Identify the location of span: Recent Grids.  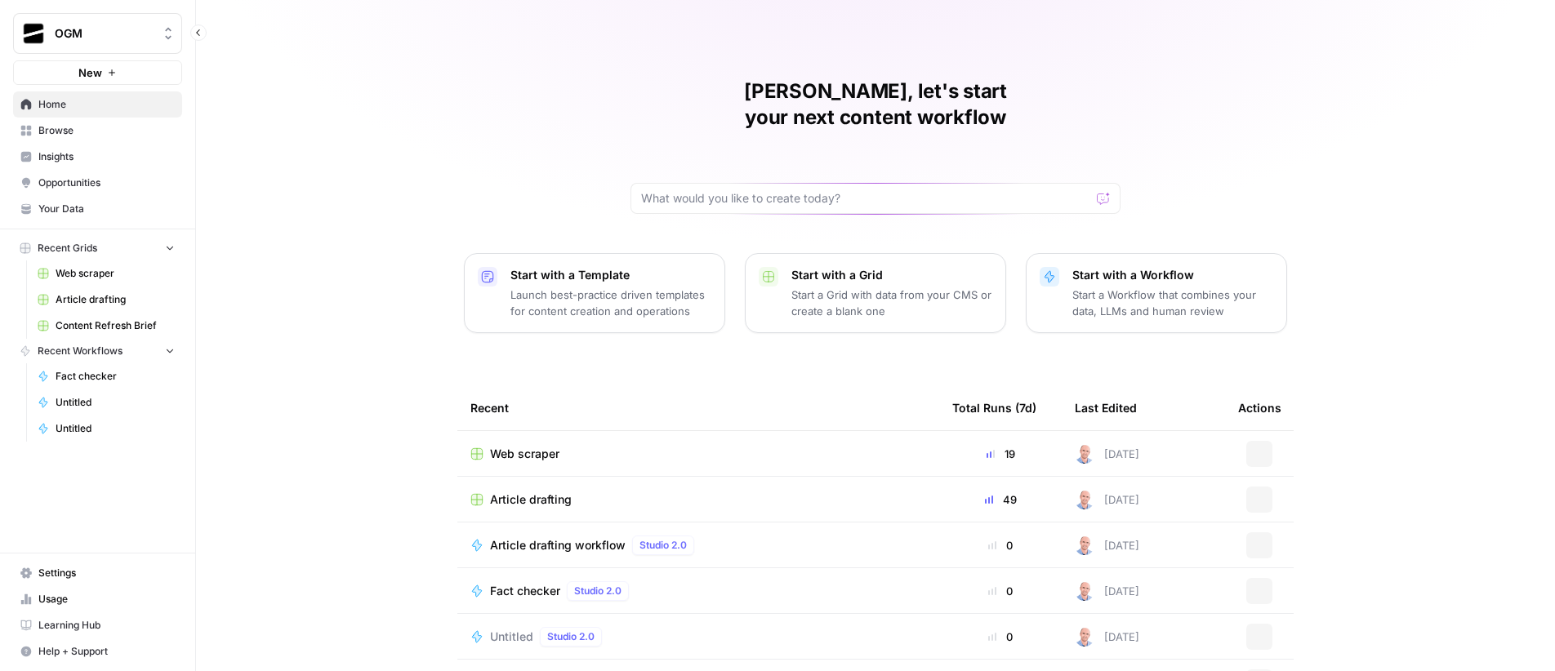
(67, 248).